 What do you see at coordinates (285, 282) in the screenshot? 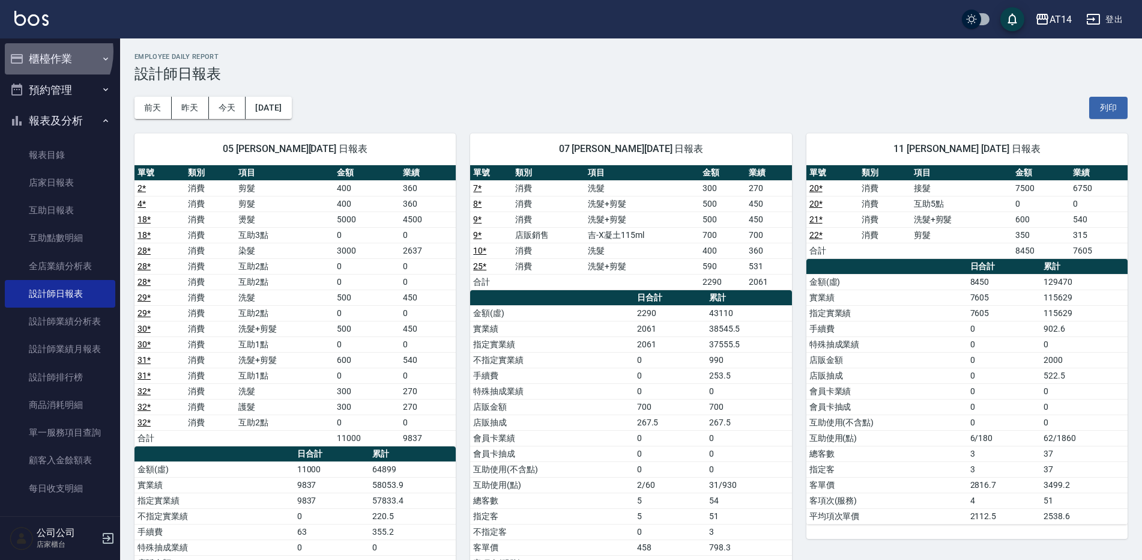
I see `td: 互助2點` at bounding box center [285, 282].